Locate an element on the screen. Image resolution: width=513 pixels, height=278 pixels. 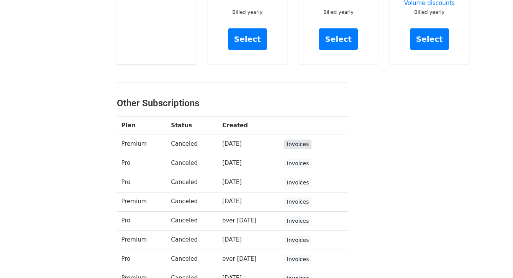
h3: Other Subscriptions is located at coordinates (232, 103).